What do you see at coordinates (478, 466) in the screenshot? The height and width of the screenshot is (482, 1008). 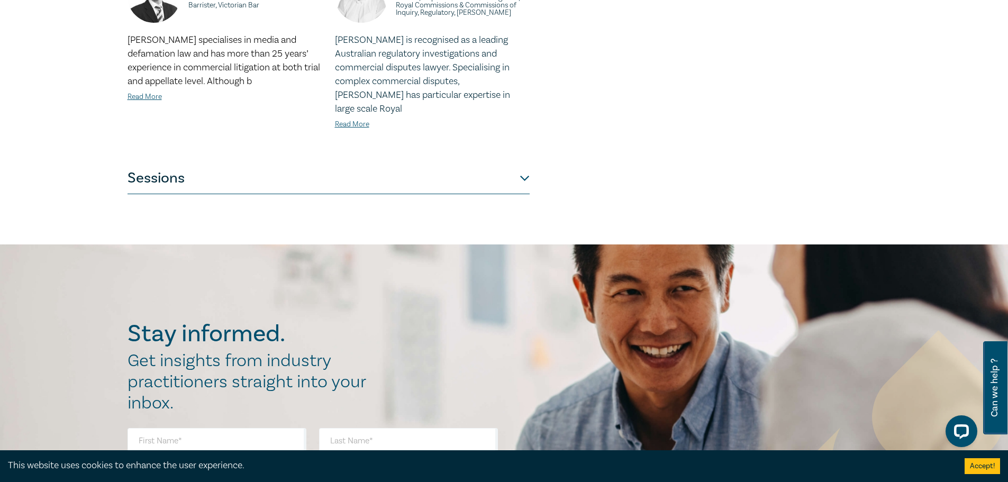 I see `div: This website uses cookies to enhance the user experience.` at bounding box center [478, 466].